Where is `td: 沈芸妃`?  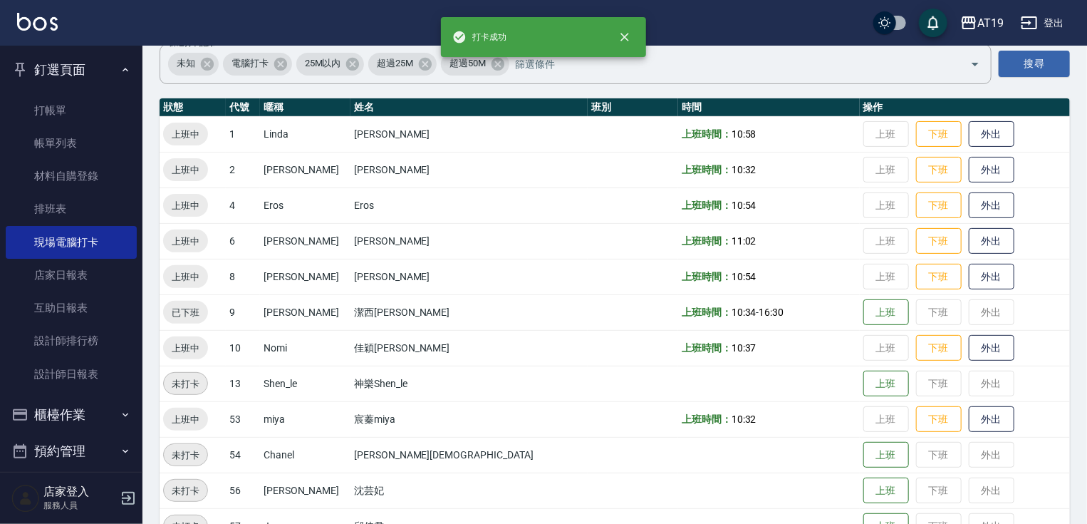 td: 沈芸妃 is located at coordinates (469, 490).